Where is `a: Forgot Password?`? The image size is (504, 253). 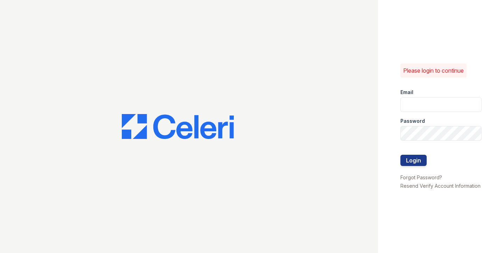 a: Forgot Password? is located at coordinates (421, 177).